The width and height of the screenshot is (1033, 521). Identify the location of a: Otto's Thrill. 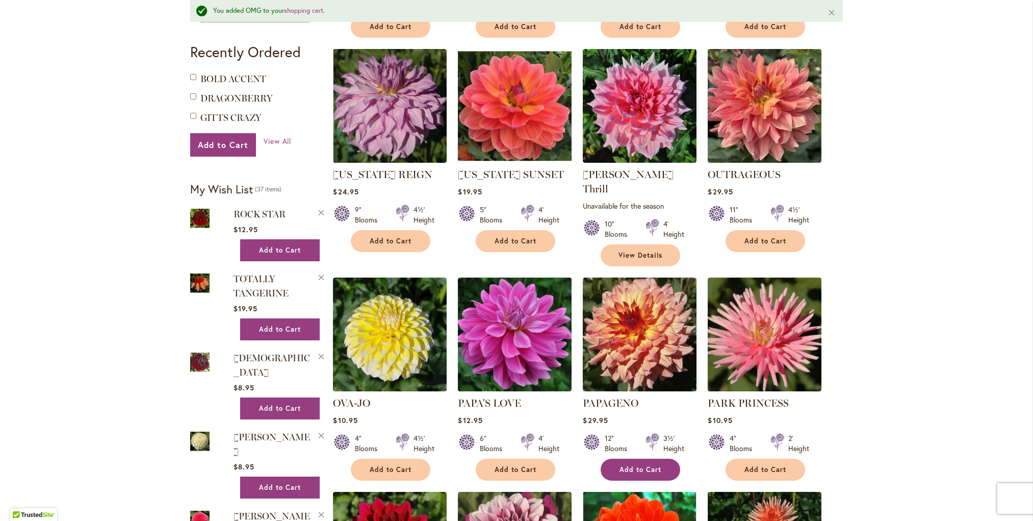
(640, 160).